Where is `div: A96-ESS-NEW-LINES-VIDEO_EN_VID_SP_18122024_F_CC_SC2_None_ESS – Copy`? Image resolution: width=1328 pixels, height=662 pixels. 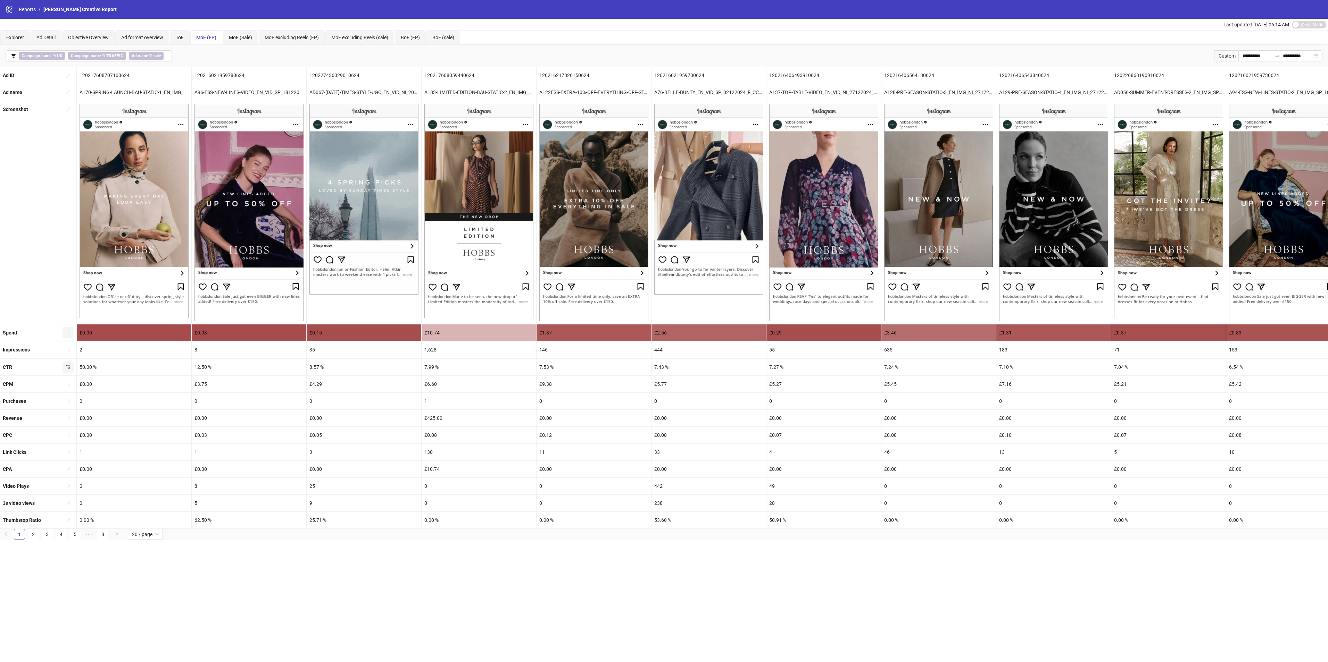 div: A96-ESS-NEW-LINES-VIDEO_EN_VID_SP_18122024_F_CC_SC2_None_ESS – Copy is located at coordinates (249, 92).